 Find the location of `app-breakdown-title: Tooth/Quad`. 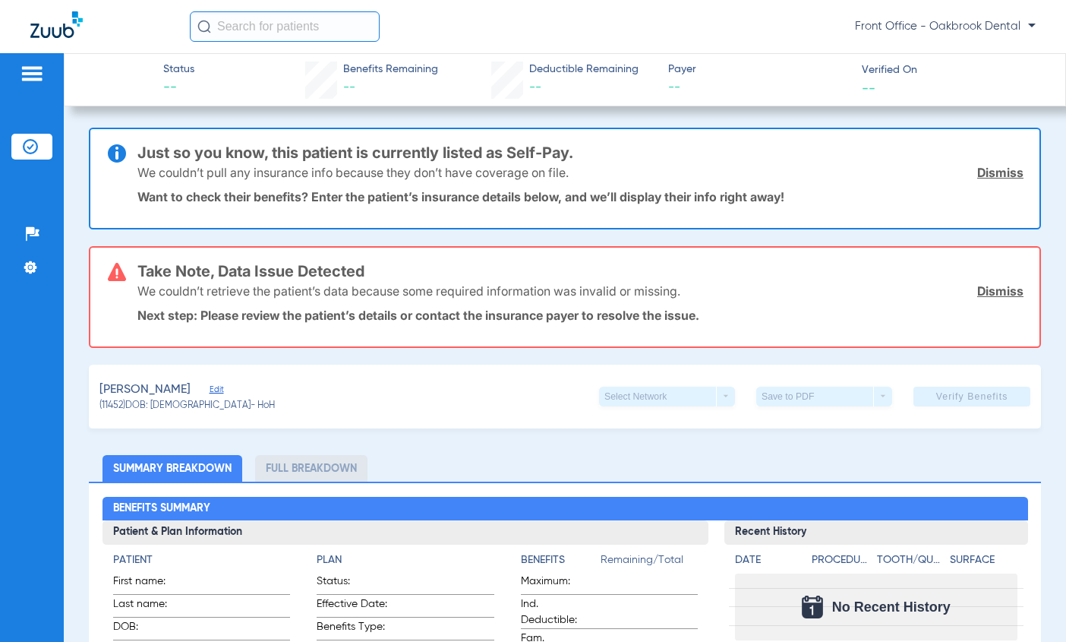

app-breakdown-title: Tooth/Quad is located at coordinates (911, 563).